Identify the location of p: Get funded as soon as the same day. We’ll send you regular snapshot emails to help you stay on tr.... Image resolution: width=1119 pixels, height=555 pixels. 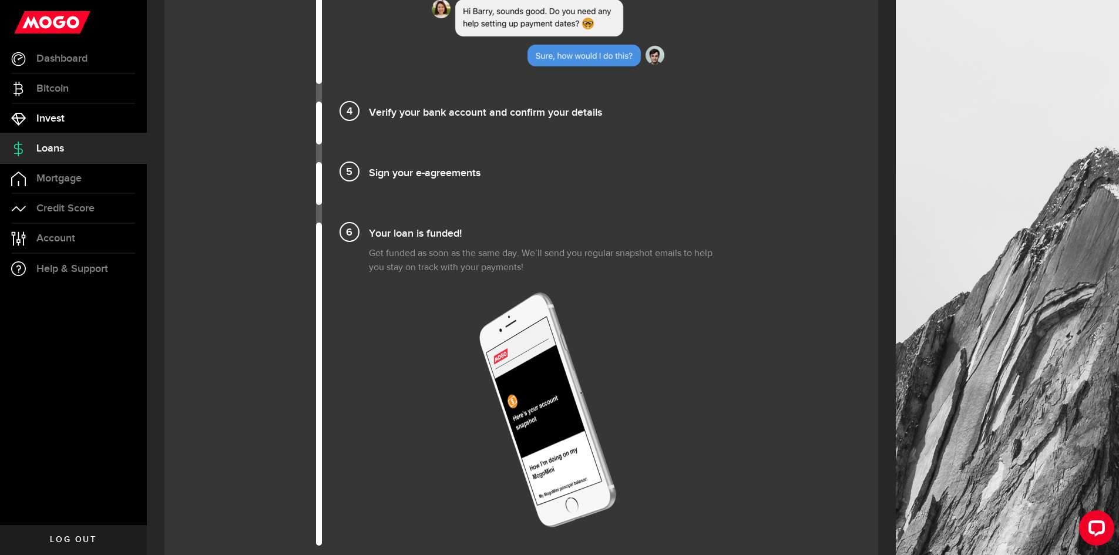
(548, 261).